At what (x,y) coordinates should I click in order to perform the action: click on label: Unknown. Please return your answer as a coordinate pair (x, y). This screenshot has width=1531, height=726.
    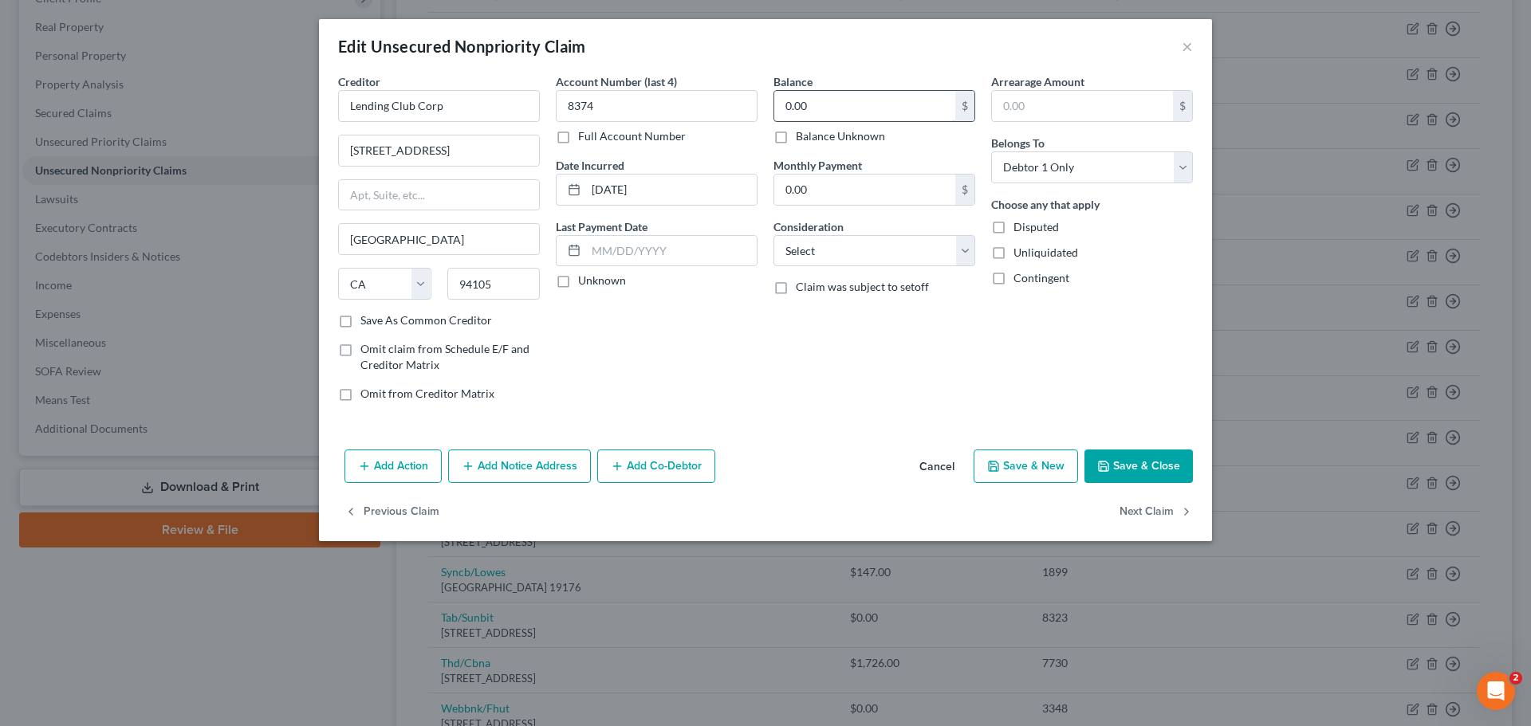
    Looking at the image, I should click on (602, 281).